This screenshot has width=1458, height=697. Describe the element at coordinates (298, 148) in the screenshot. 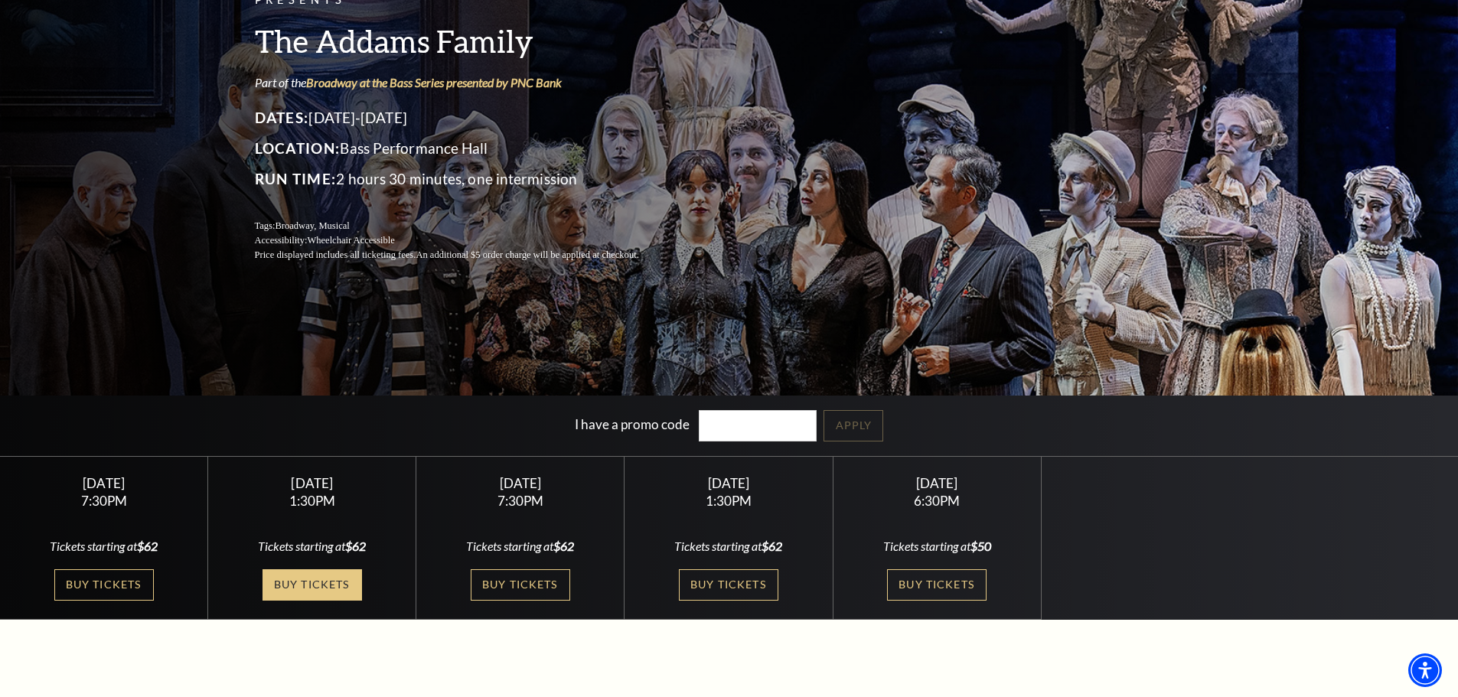

I see `span: Location:` at that location.